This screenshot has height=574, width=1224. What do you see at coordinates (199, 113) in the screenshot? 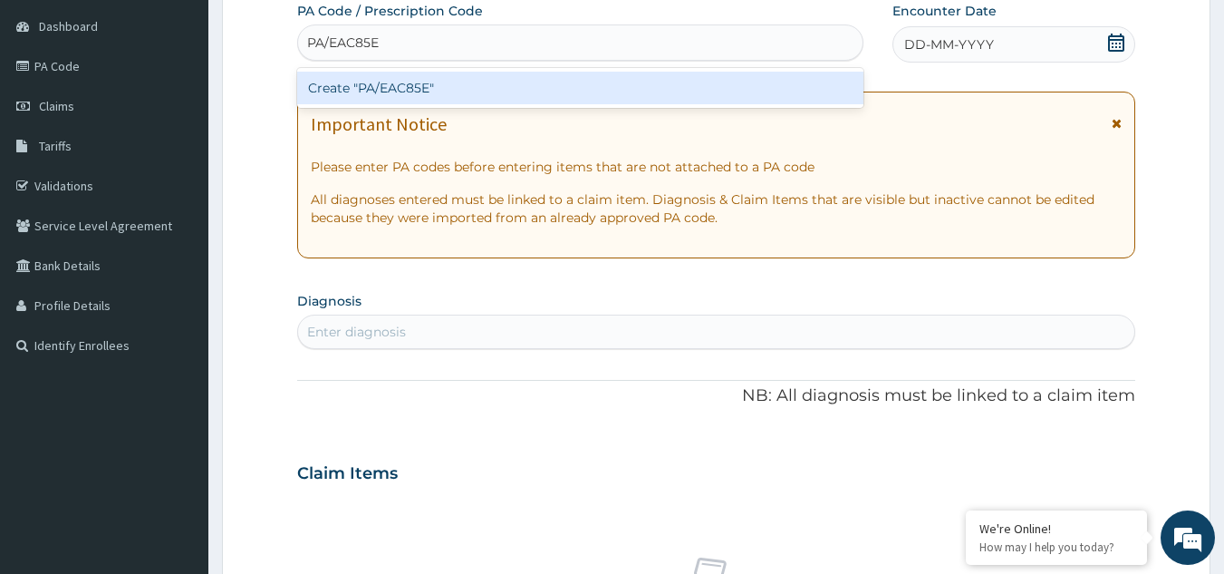
I see `div: Chat with us now` at bounding box center [199, 113].